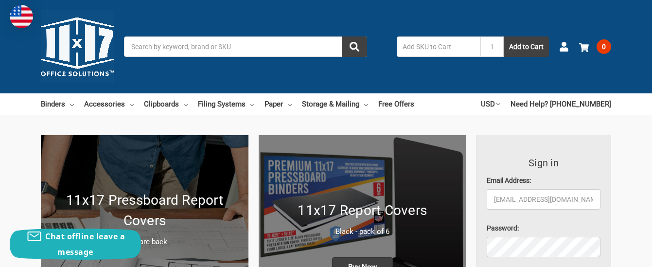 This screenshot has width=652, height=267. Describe the element at coordinates (75, 244) in the screenshot. I see `button: Chat offline leave a message` at that location.